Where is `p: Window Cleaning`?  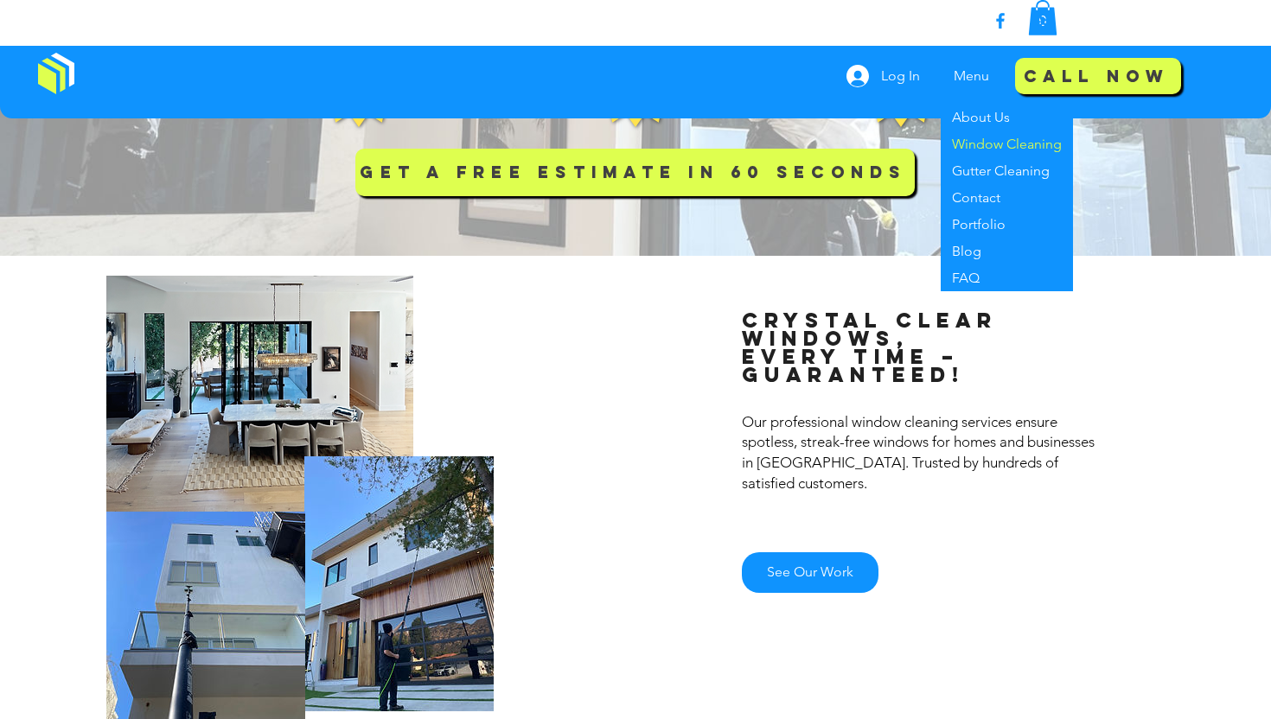 p: Window Cleaning is located at coordinates (1006, 144).